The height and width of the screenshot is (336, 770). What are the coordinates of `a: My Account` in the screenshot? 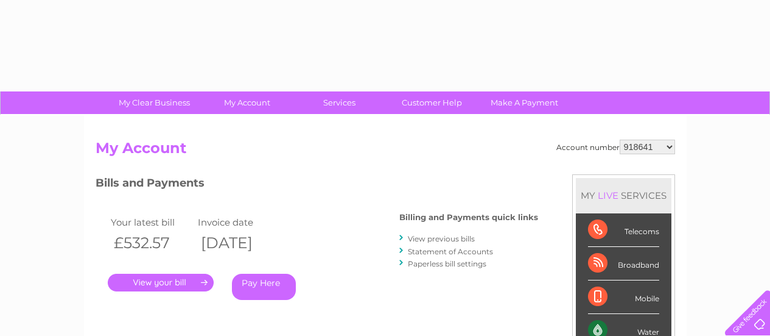 It's located at (247, 102).